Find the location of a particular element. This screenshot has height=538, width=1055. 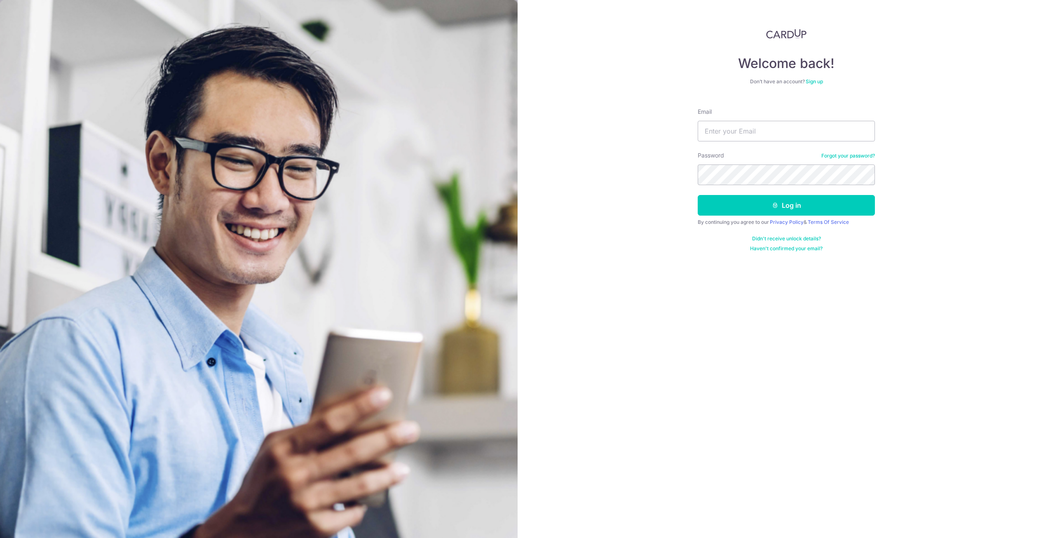

a: Didn't receive unlock details? is located at coordinates (786, 239).